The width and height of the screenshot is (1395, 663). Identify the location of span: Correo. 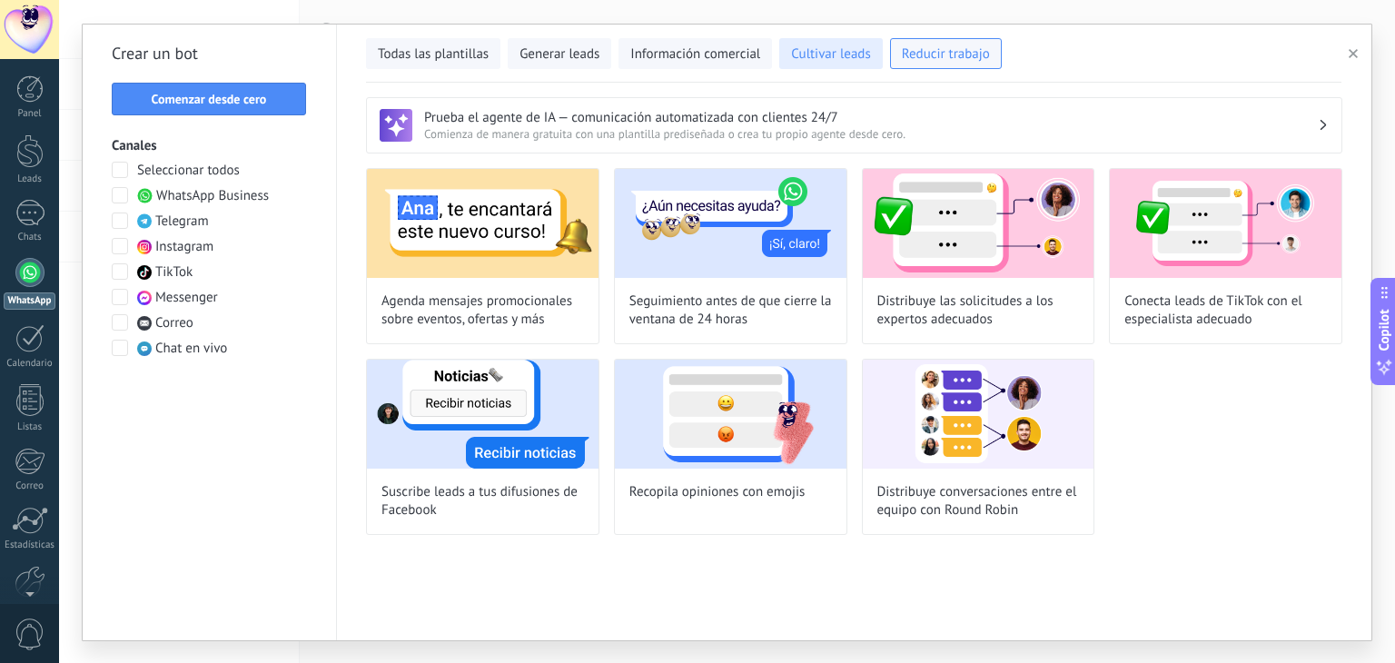
(174, 323).